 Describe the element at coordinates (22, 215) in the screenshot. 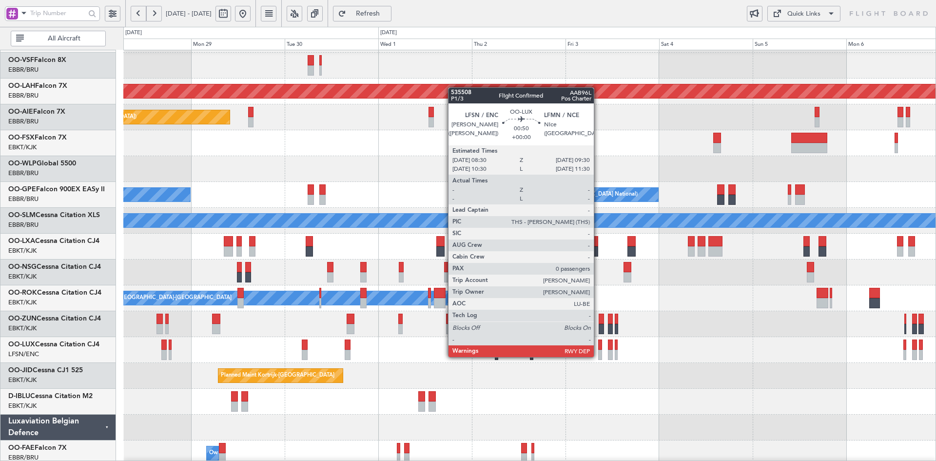

I see `span: OO-SLM` at that location.